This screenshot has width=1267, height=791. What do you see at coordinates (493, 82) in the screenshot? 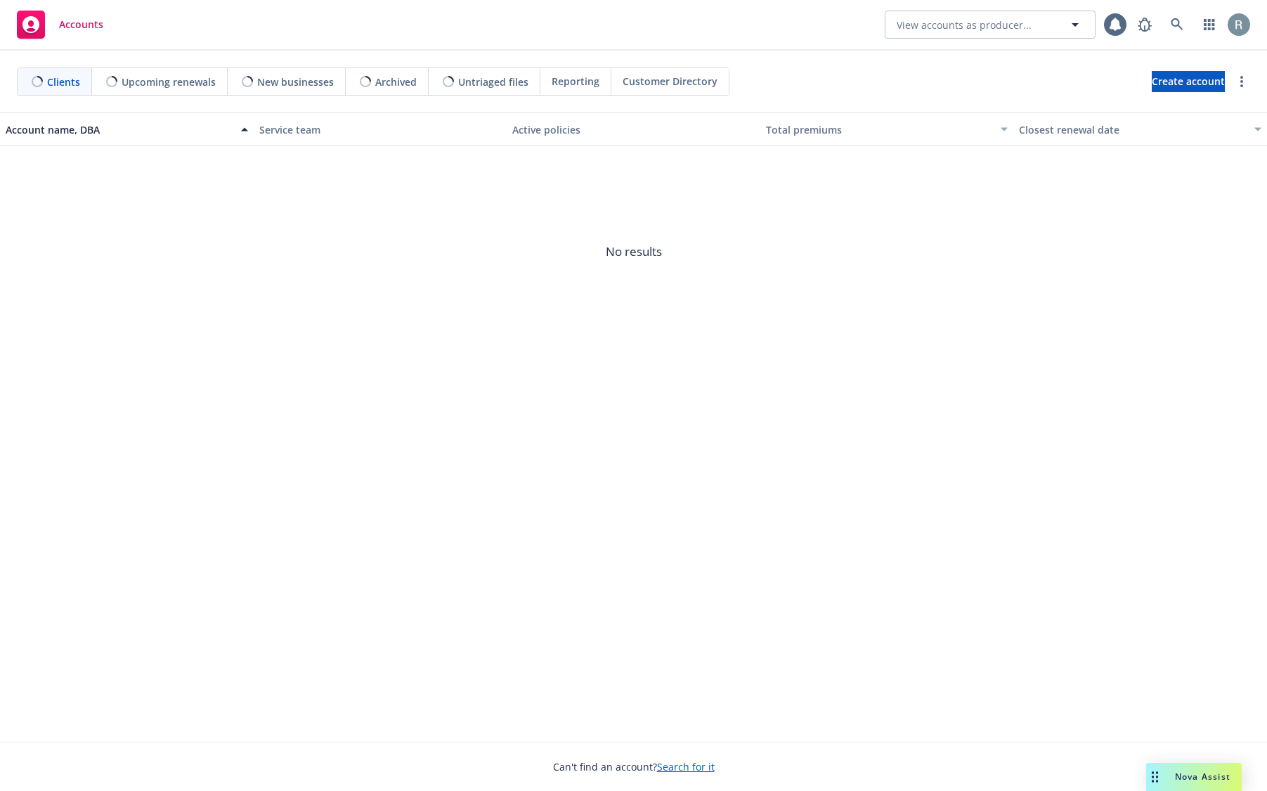
I see `span: Untriaged files` at bounding box center [493, 82].